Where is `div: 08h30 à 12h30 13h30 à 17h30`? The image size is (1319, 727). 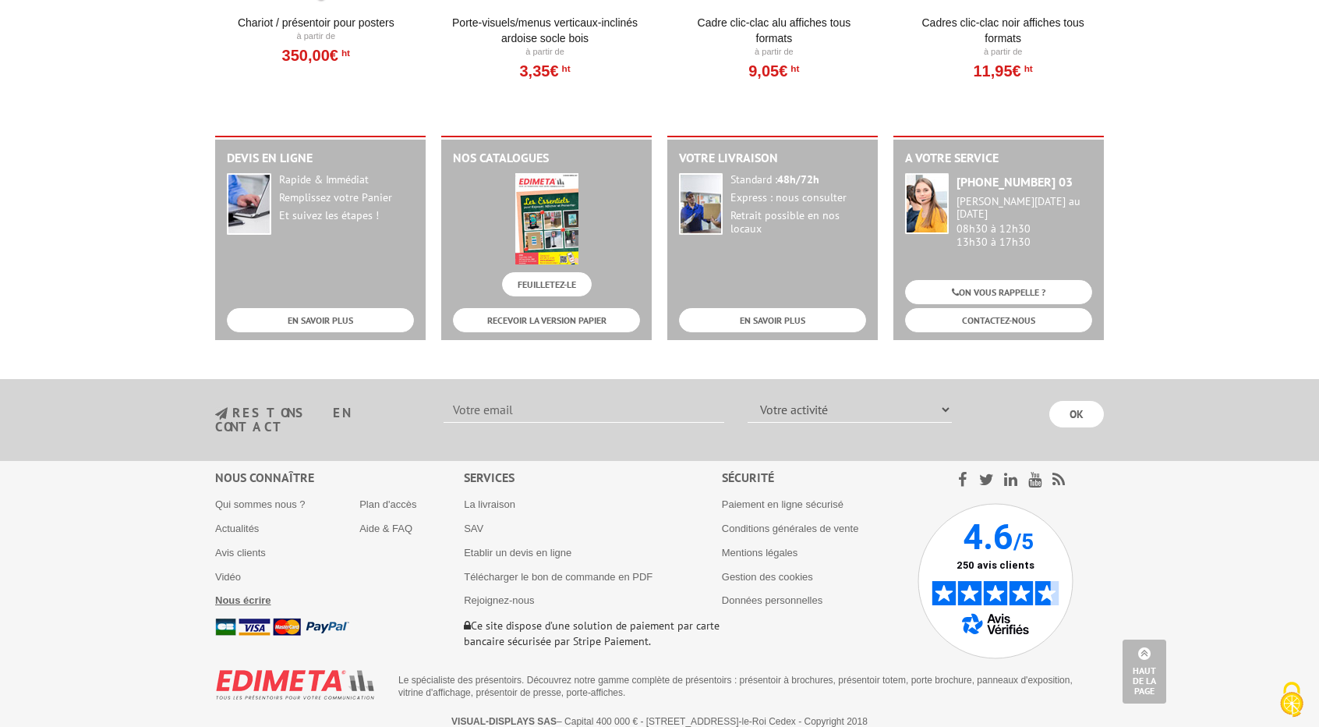
div: 08h30 à 12h30 13h30 à 17h30 is located at coordinates (1024, 221).